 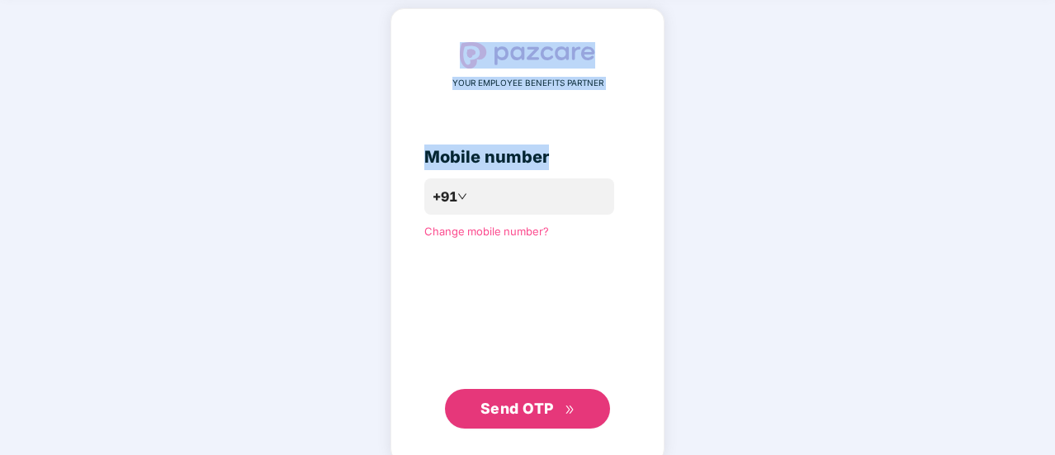 What do you see at coordinates (462, 196) in the screenshot?
I see `span: down` at bounding box center [462, 196].